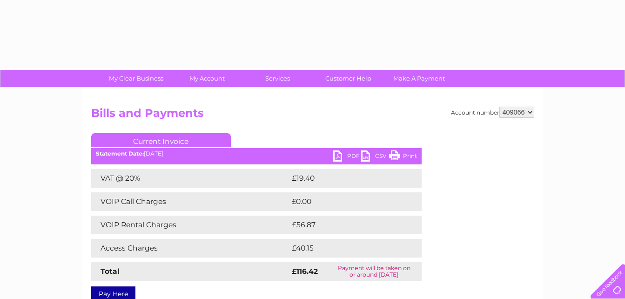  What do you see at coordinates (346, 248) in the screenshot?
I see `td: £40.15` at bounding box center [346, 248].